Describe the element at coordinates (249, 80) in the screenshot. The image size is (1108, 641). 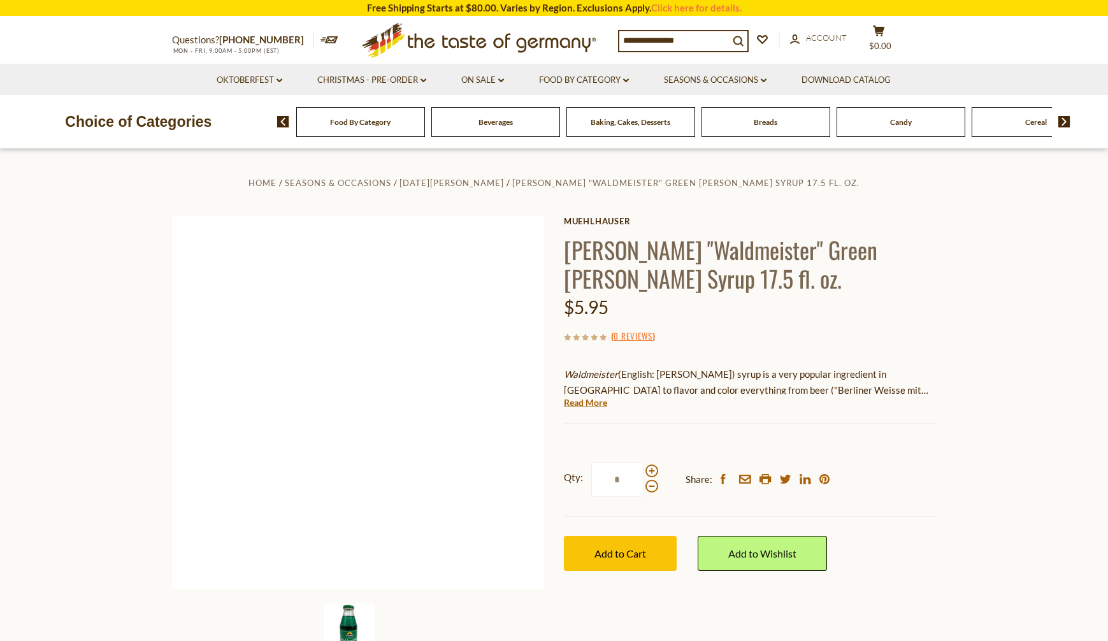
I see `a: Oktoberfest` at that location.